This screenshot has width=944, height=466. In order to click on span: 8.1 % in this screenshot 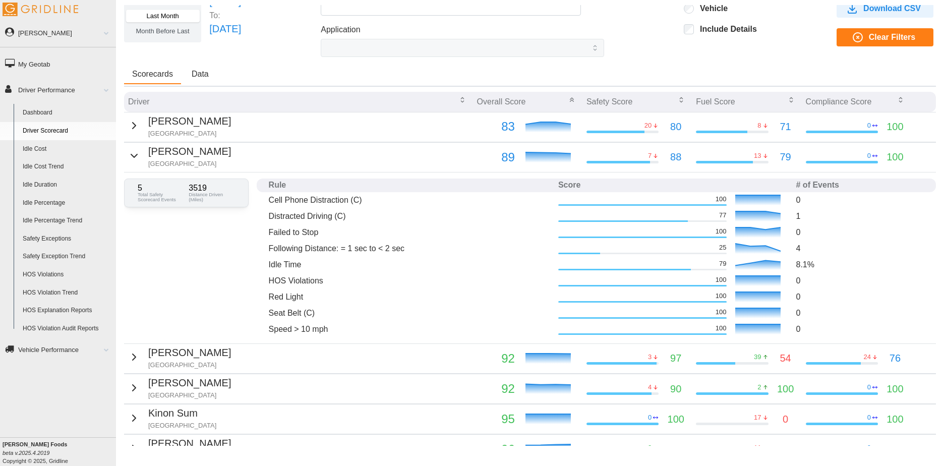, I will do `click(805, 264)`.